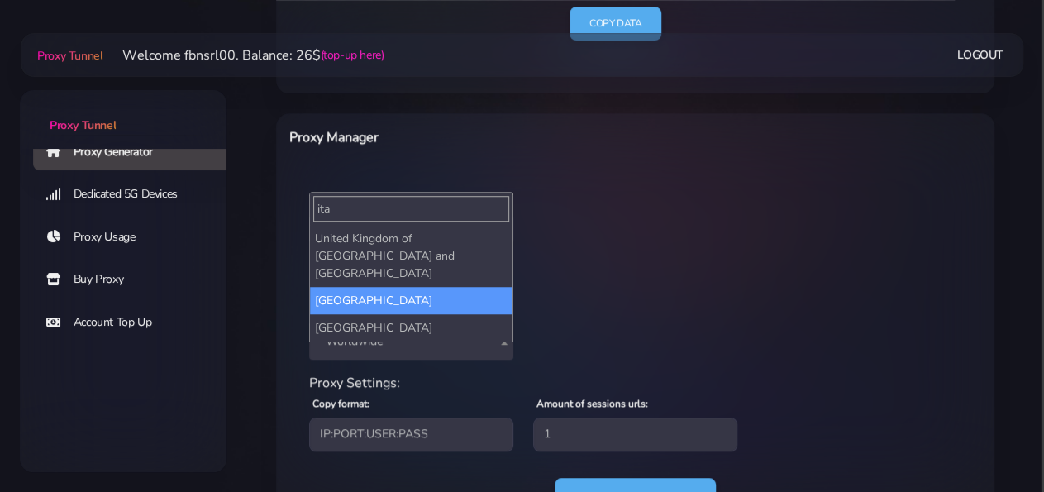  What do you see at coordinates (136, 279) in the screenshot?
I see `a: Buy Proxy` at bounding box center [136, 279].